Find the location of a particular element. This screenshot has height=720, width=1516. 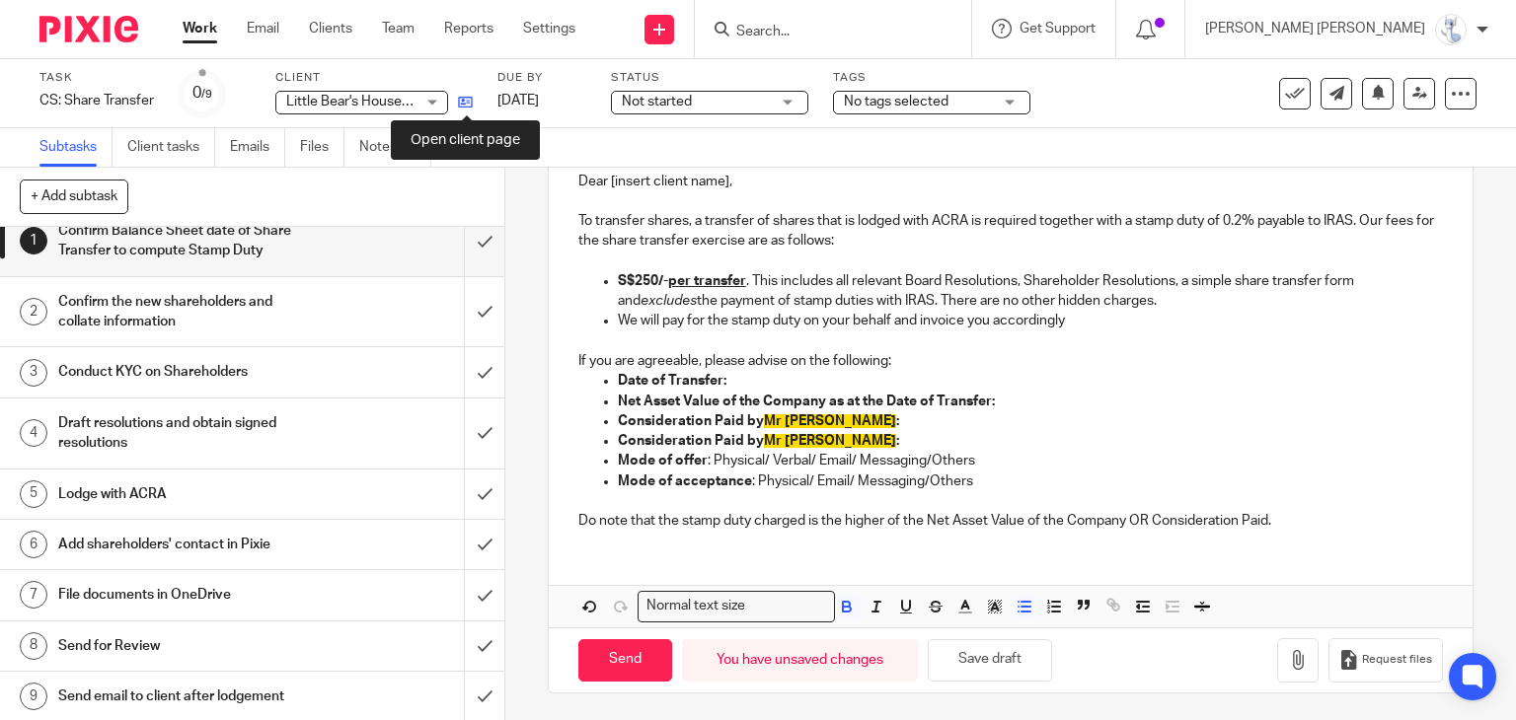

button: Save draft is located at coordinates (990, 660).